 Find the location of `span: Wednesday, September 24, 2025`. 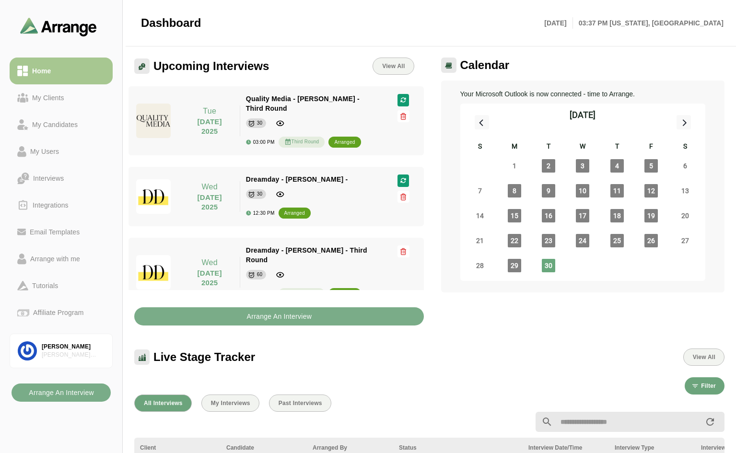

span: Wednesday, September 24, 2025 is located at coordinates (582, 241).